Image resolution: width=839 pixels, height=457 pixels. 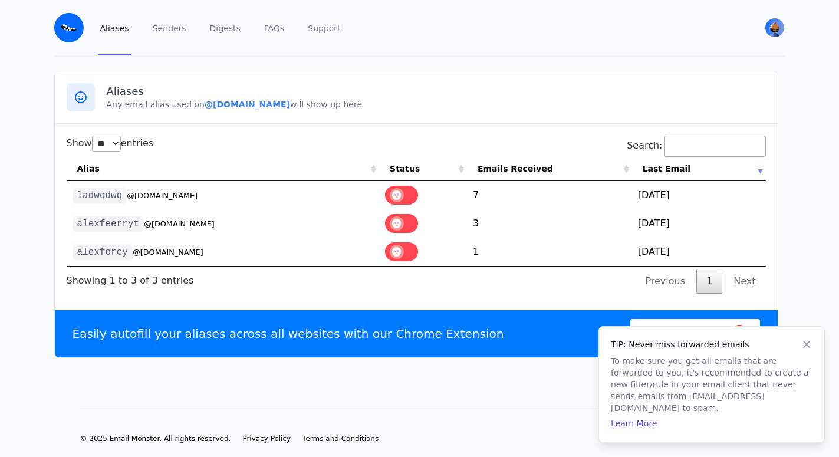 What do you see at coordinates (340, 439) in the screenshot?
I see `a: Terms and Conditions` at bounding box center [340, 439].